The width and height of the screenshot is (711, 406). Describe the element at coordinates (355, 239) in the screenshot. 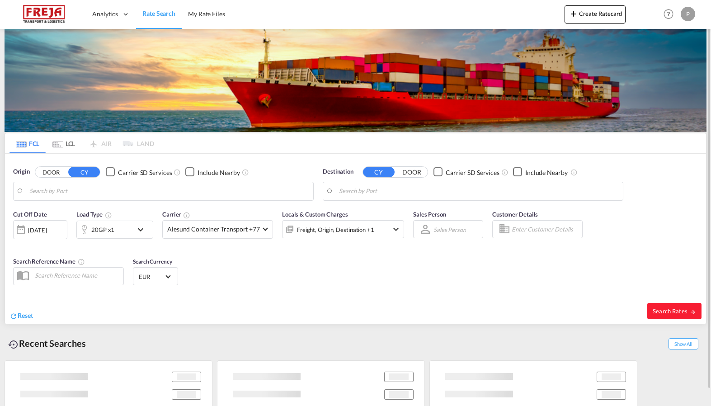

I see `div: Origin DOOR CY Checkbox No InkUnchecked: Search for CY (Container Yard) services for all selected...` at that location.